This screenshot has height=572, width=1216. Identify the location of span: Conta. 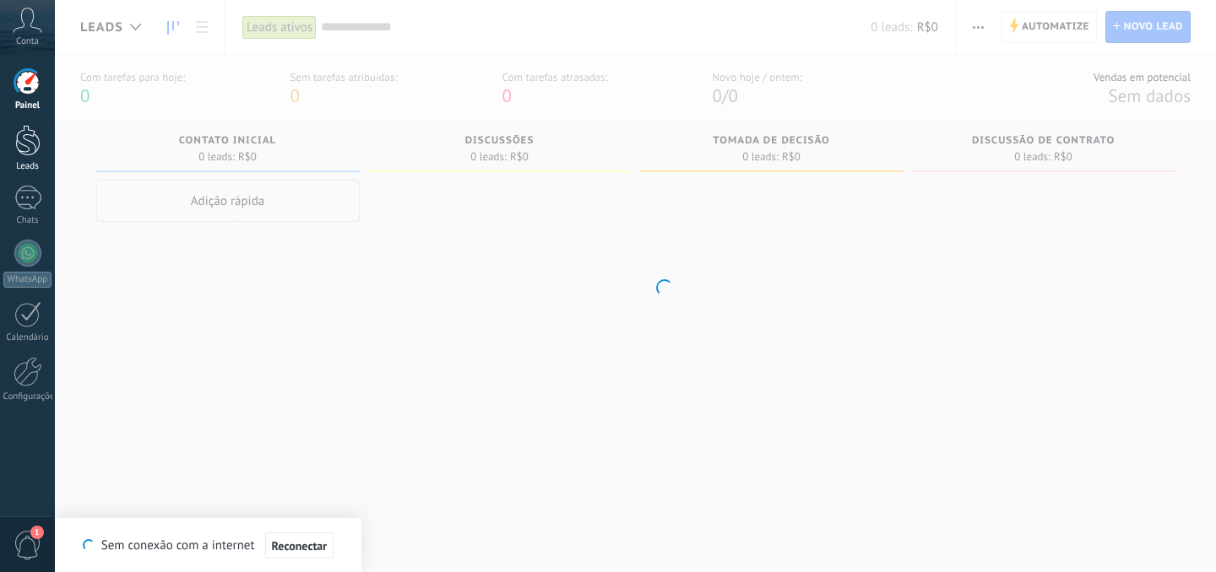
(27, 41).